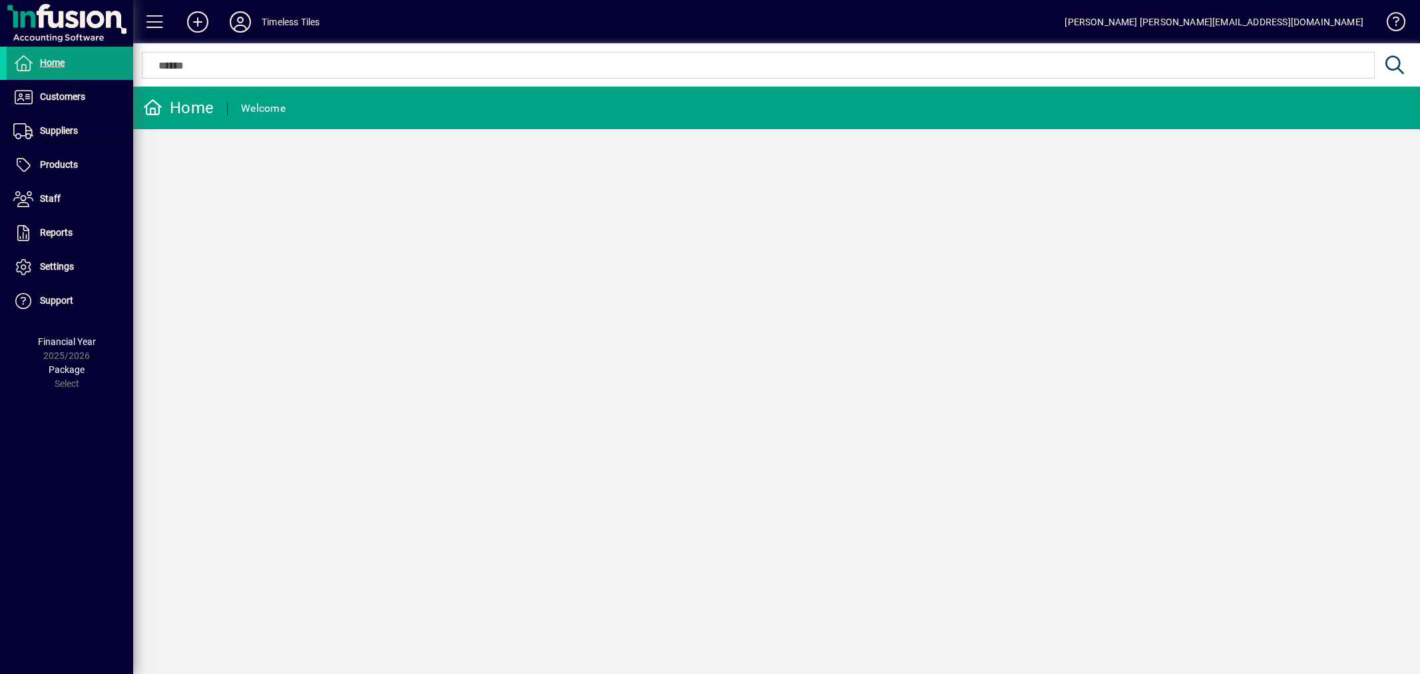  Describe the element at coordinates (263, 108) in the screenshot. I see `div: Welcome` at that location.